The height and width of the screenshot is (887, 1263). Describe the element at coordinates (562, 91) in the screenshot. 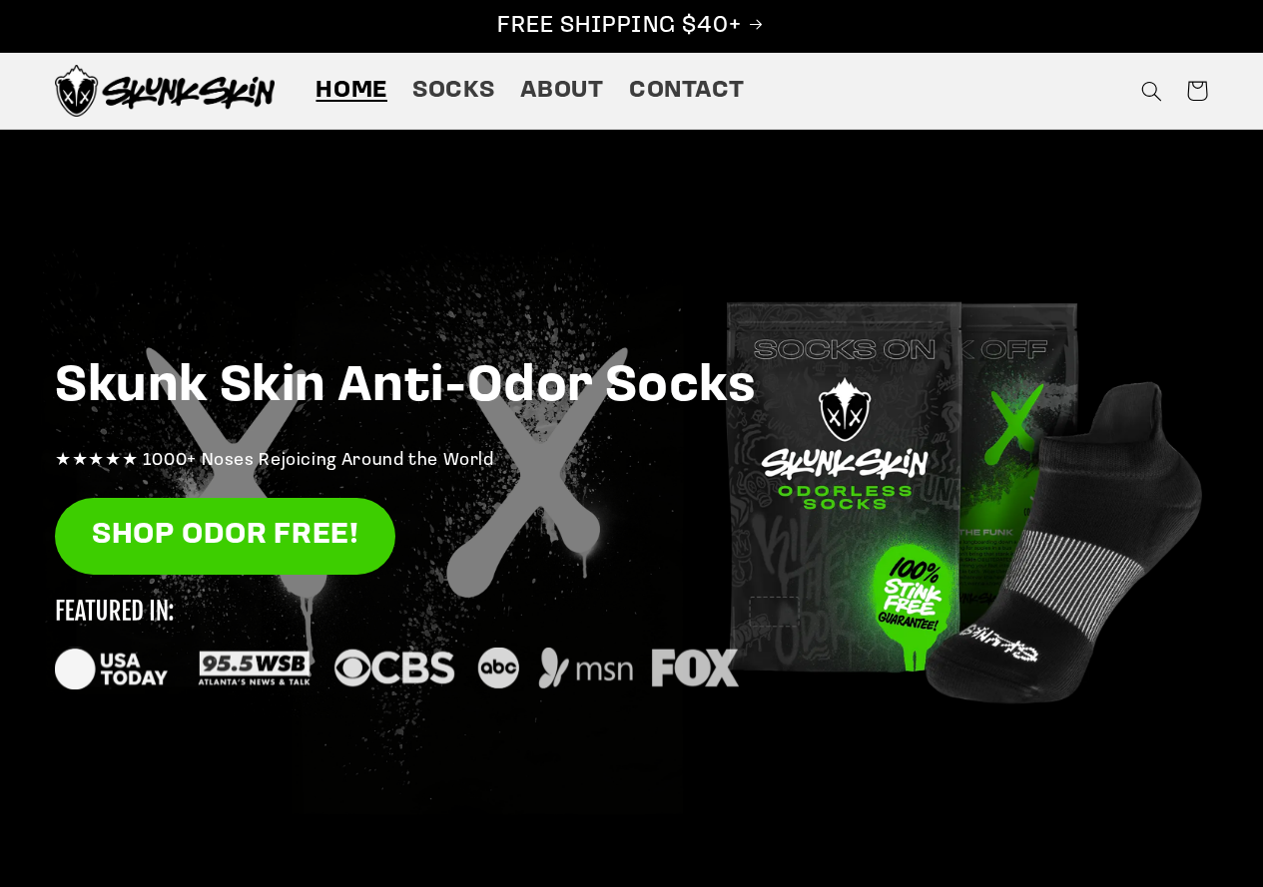

I see `span: About` at that location.